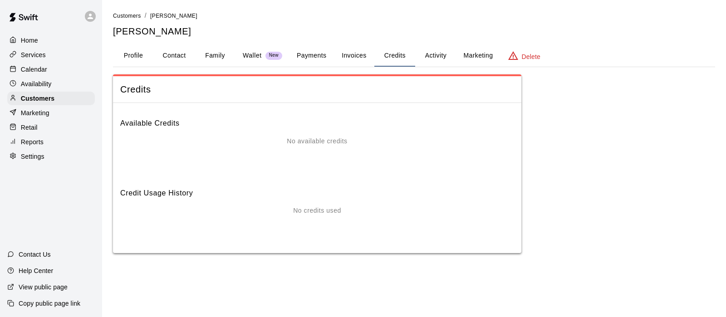 The height and width of the screenshot is (317, 726). What do you see at coordinates (51, 84) in the screenshot?
I see `a: Availability` at bounding box center [51, 84].